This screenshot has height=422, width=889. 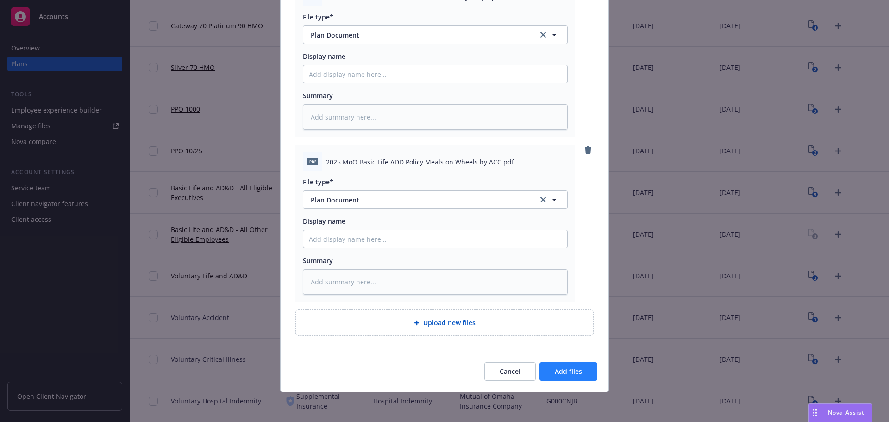 What do you see at coordinates (449, 322) in the screenshot?
I see `span: Upload new files` at bounding box center [449, 322].